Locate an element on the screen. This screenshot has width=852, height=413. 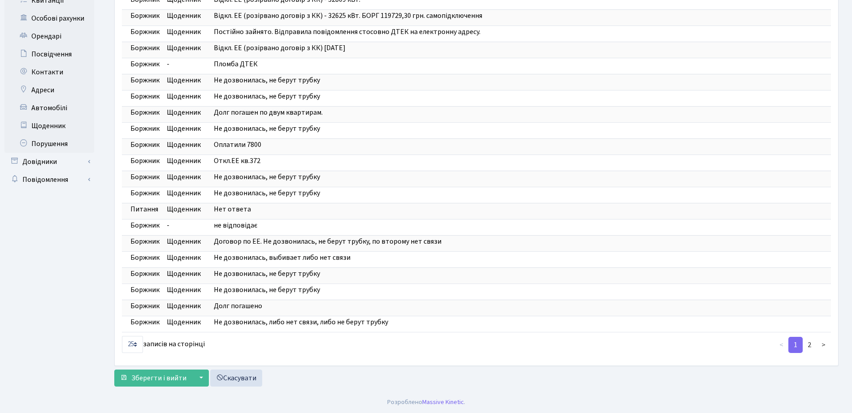
span: Нет ответа is located at coordinates (232, 209).